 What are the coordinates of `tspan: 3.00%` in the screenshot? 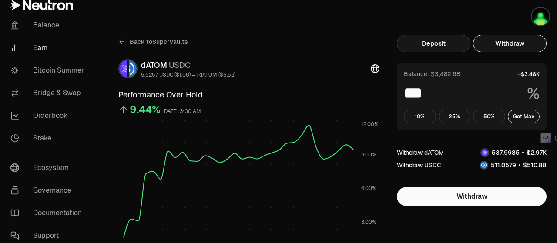 It's located at (369, 222).